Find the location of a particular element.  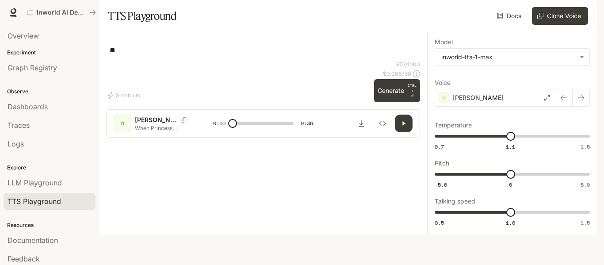

span: 0:36 is located at coordinates (307, 123).